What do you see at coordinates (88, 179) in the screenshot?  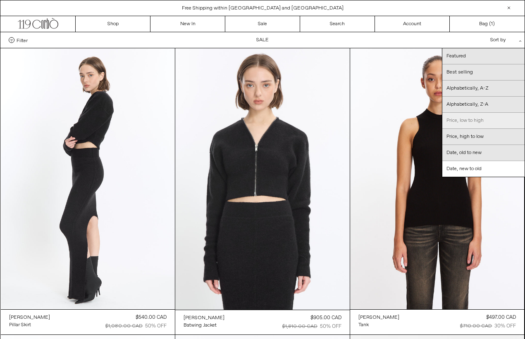 I see `img: Pillar Skirt` at bounding box center [88, 179].